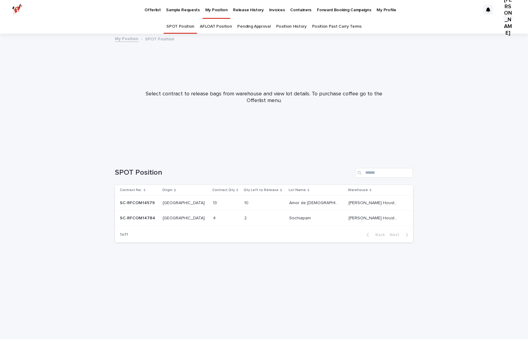 Image resolution: width=528 pixels, height=339 pixels. What do you see at coordinates (138, 202) in the screenshot?
I see `p: SC-RFCOM14579` at bounding box center [138, 202].